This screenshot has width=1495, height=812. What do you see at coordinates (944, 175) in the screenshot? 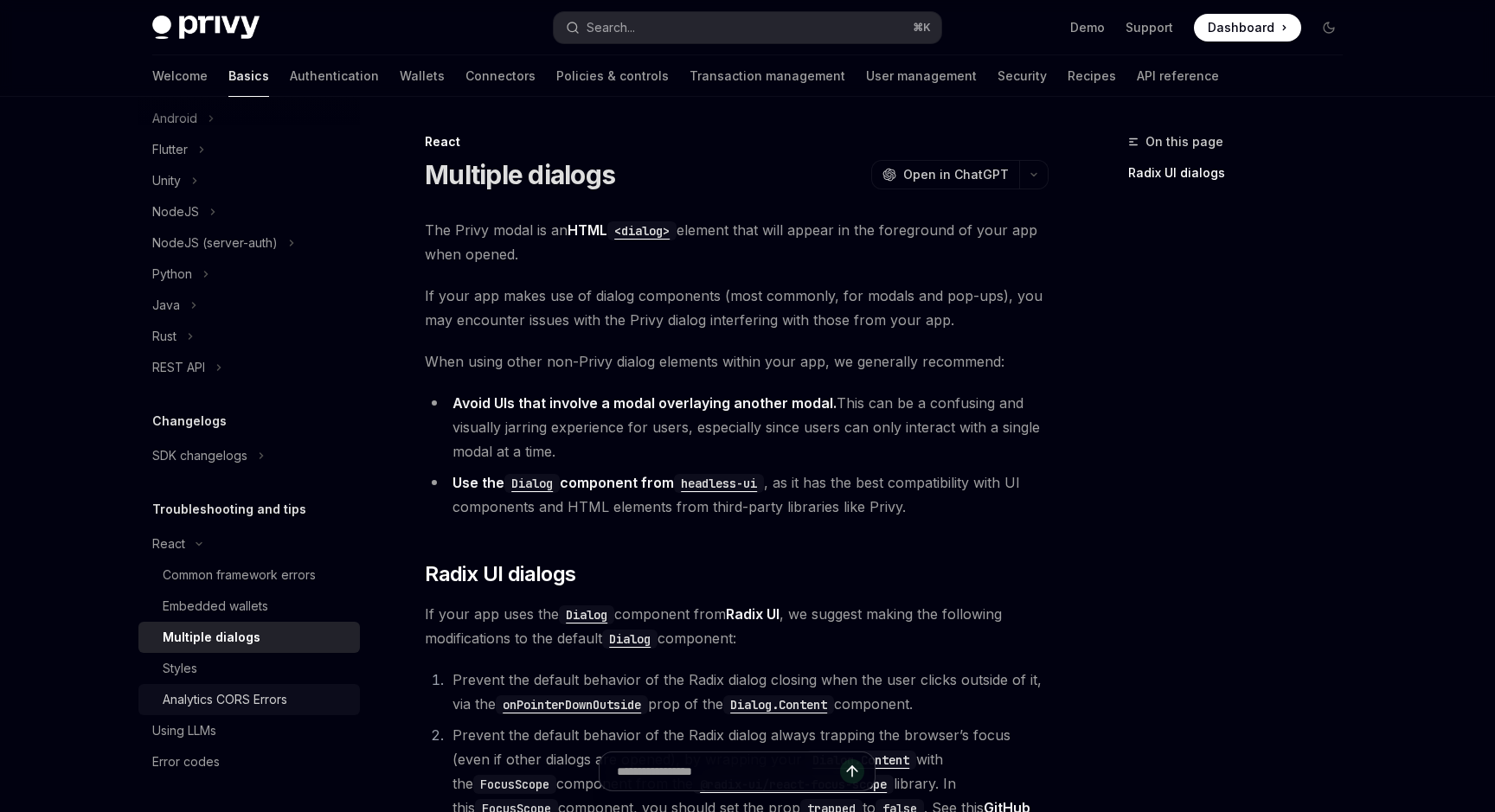
I see `button: Open in ChatGPT` at bounding box center [944, 175].